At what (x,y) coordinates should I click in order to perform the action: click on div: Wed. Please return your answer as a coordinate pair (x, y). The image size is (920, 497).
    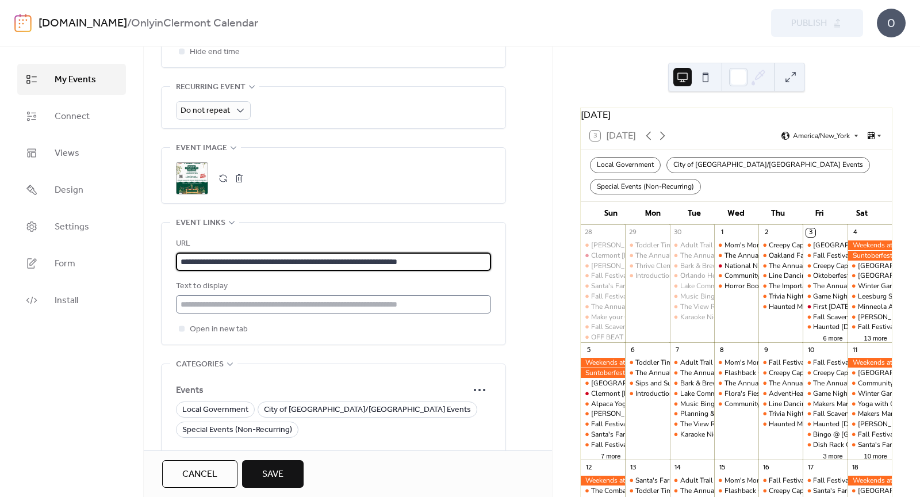
    Looking at the image, I should click on (736, 213).